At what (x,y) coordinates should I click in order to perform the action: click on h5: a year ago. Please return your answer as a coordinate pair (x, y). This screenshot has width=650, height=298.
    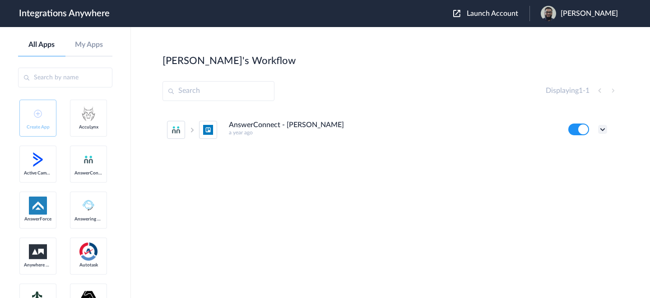
    Looking at the image, I should click on (392, 133).